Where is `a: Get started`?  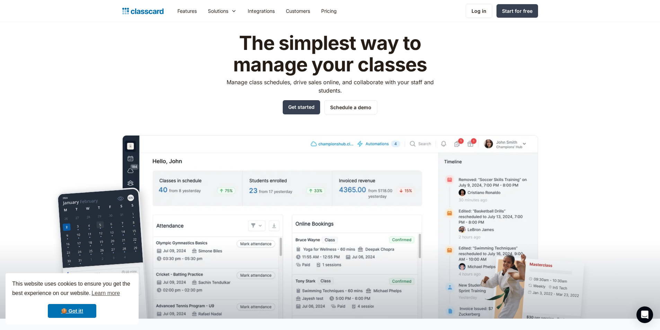
a: Get started is located at coordinates (302, 107).